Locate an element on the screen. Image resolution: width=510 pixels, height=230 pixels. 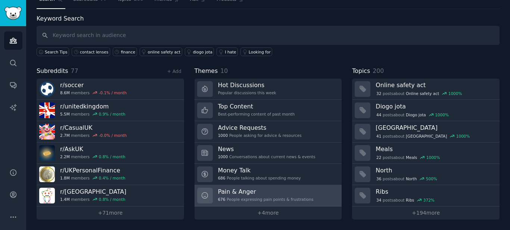
h3: r/ UKPersonalFinance is located at coordinates (93, 170).